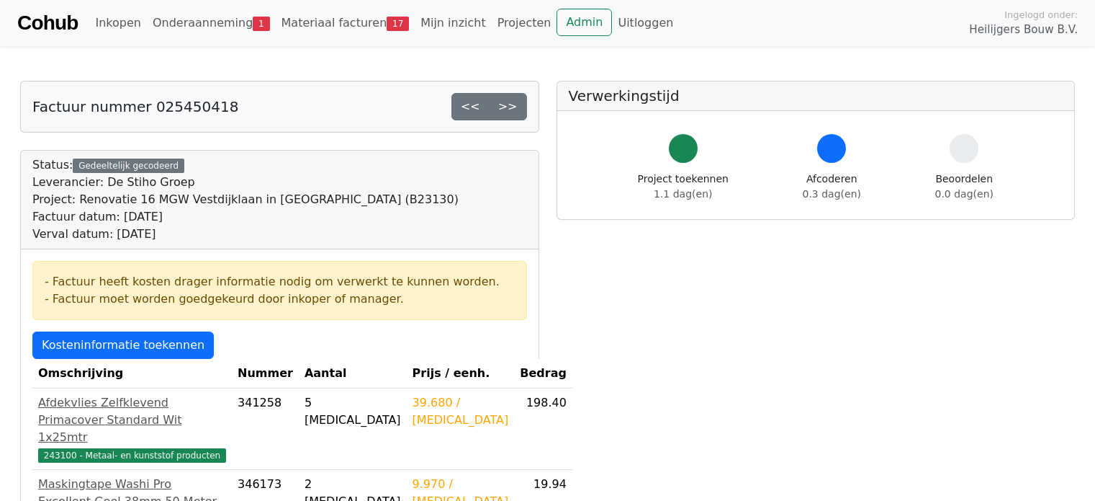 The image size is (1095, 501). I want to click on span: 1.1 dag(en), so click(683, 194).